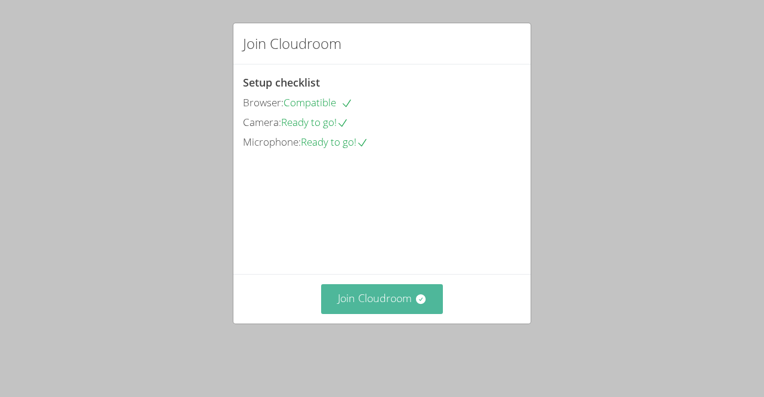  Describe the element at coordinates (382, 298) in the screenshot. I see `button: Join Cloudroom` at that location.